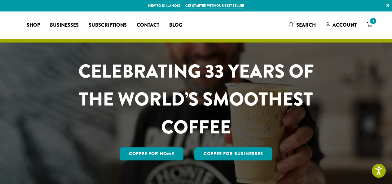 The width and height of the screenshot is (392, 184). Describe the element at coordinates (215, 6) in the screenshot. I see `a: Get started with our best seller` at that location.